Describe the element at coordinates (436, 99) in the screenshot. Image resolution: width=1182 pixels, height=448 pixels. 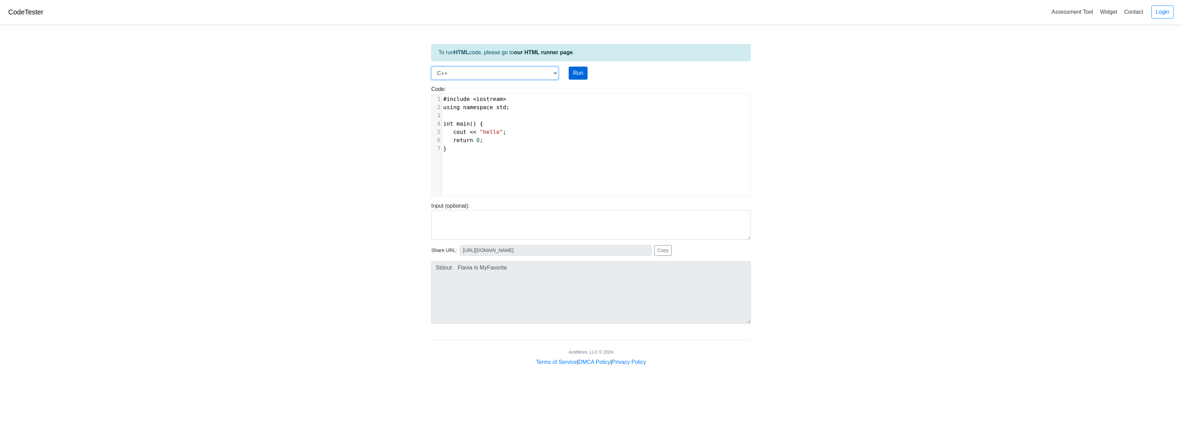
I see `div: 1` at that location.